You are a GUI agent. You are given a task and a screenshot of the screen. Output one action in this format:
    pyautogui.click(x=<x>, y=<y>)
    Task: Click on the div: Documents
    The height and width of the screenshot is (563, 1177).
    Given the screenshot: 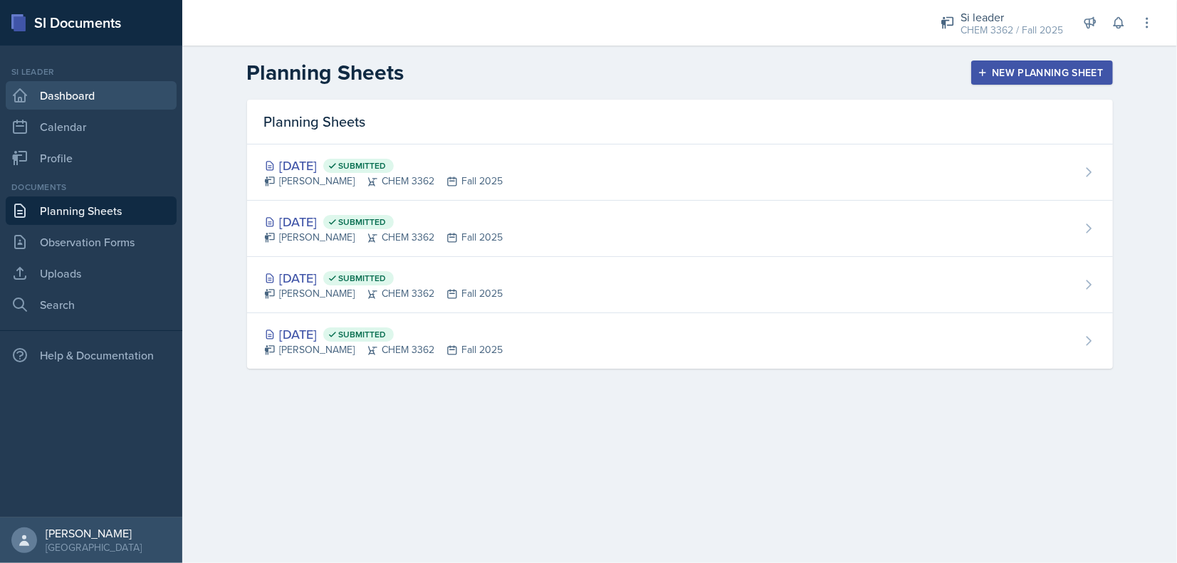 What is the action you would take?
    pyautogui.click(x=91, y=187)
    